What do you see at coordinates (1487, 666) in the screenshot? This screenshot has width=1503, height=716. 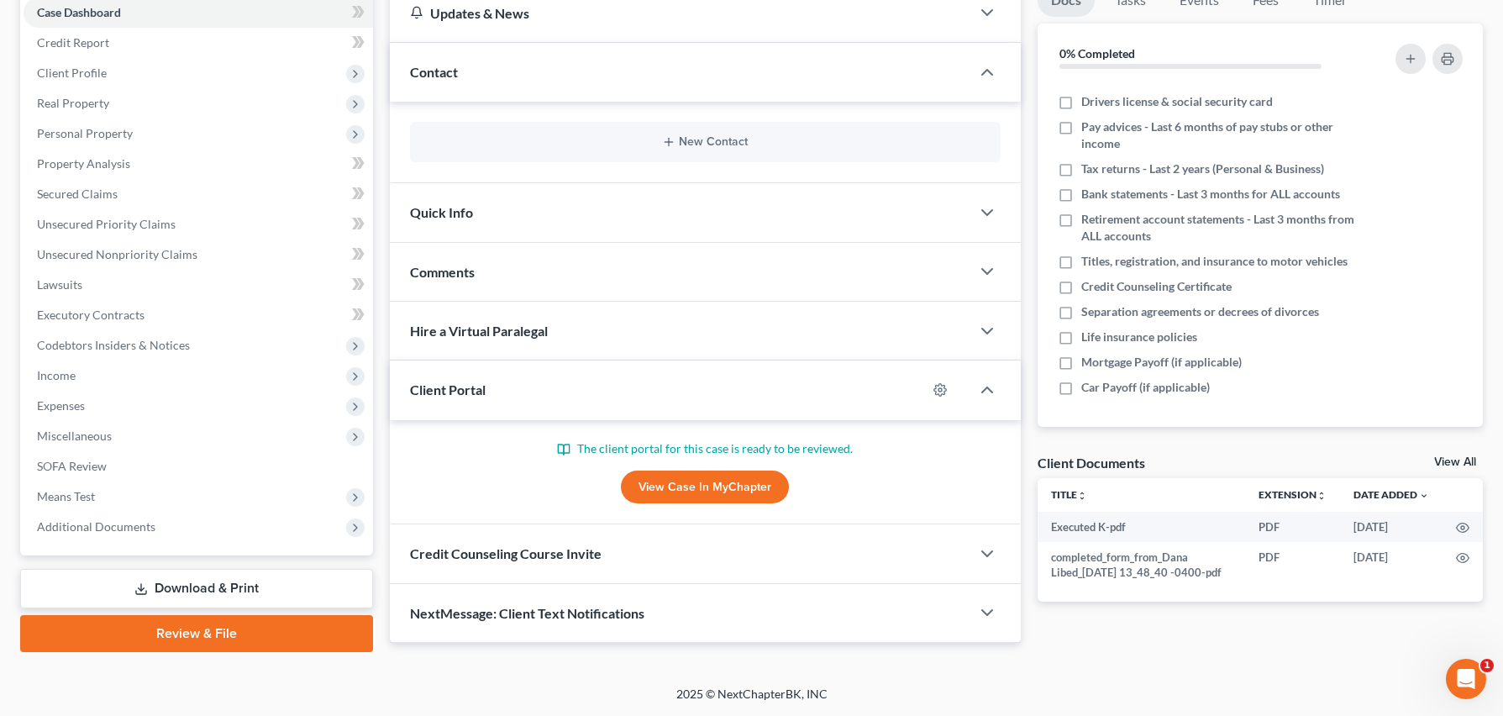 I see `span: 1` at bounding box center [1487, 666].